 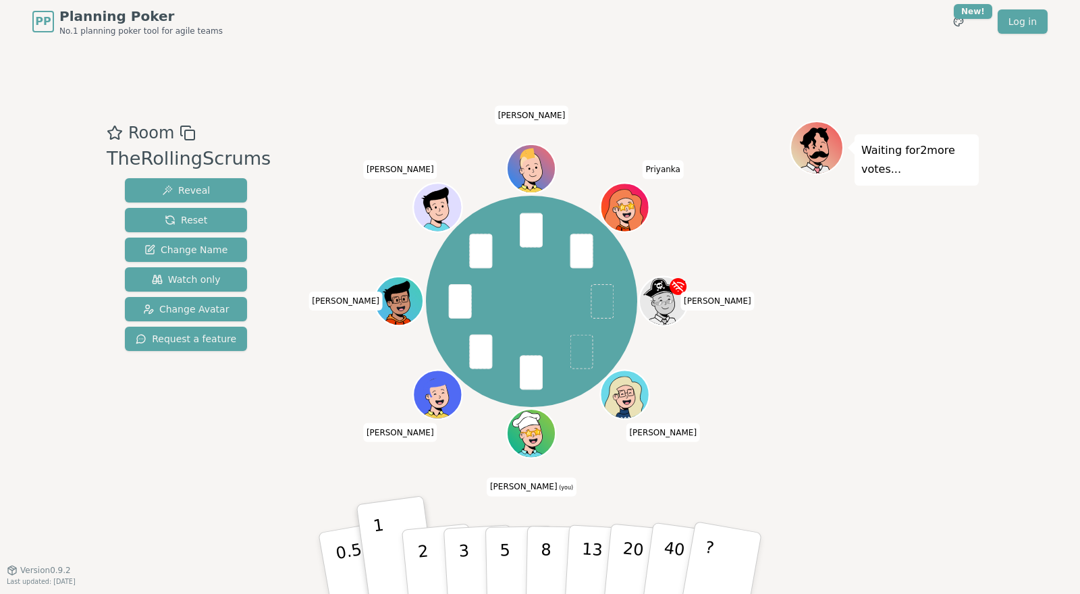 What do you see at coordinates (186, 339) in the screenshot?
I see `span: Request a feature` at bounding box center [186, 339].